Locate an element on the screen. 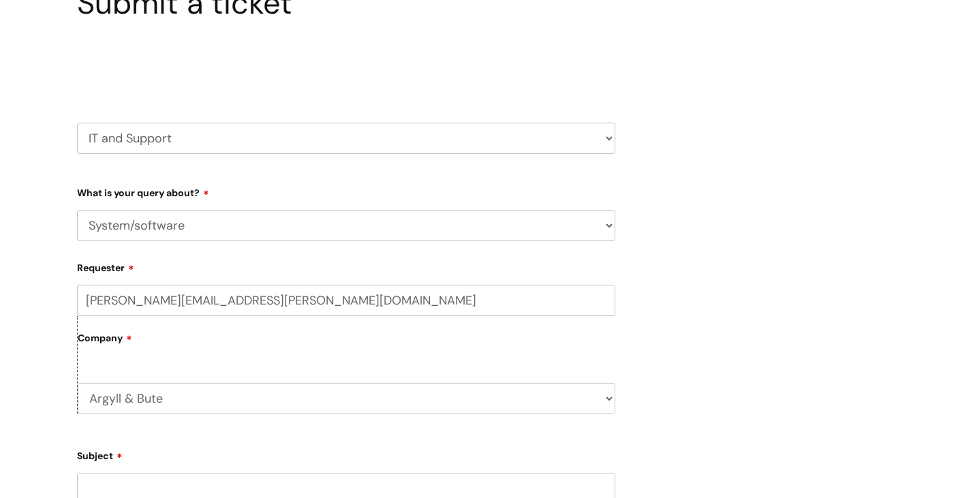  input: Email is located at coordinates (346, 301).